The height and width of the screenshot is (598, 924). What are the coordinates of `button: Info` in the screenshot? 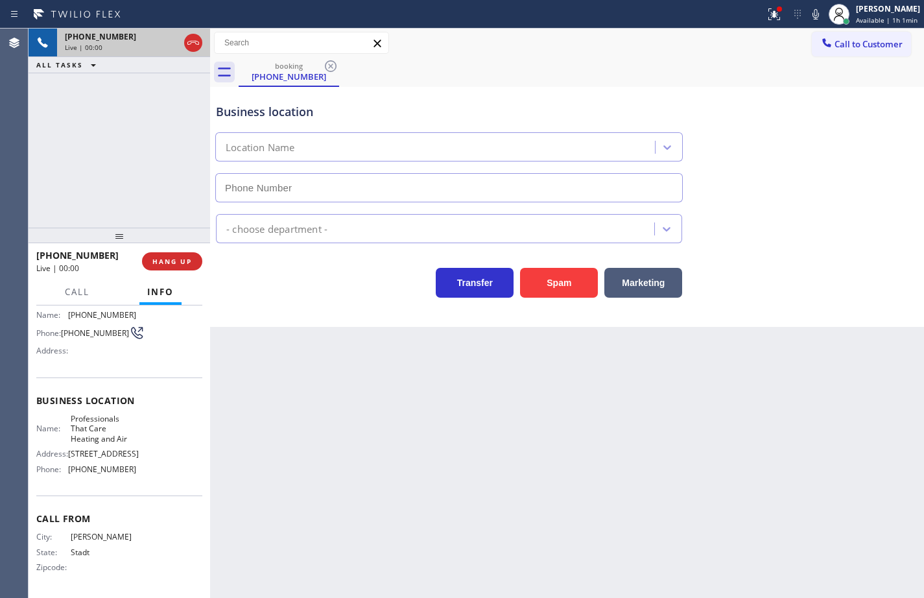 It's located at (160, 292).